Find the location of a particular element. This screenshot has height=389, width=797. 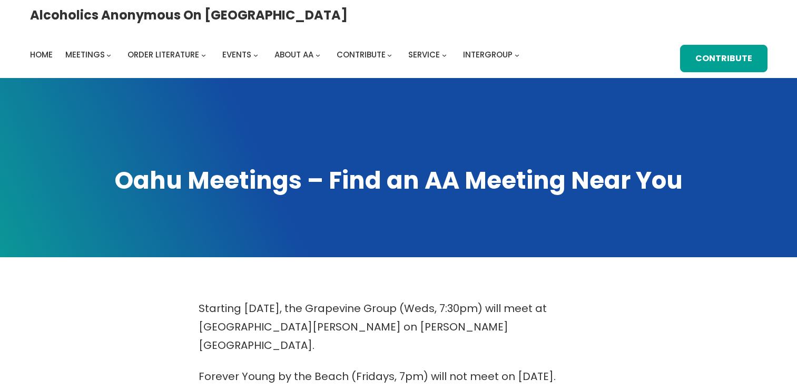

span: Intergroup is located at coordinates (488, 54).